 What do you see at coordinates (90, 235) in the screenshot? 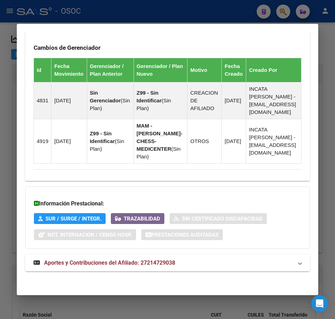
I see `span: Not. Internacion / Censo Hosp.` at bounding box center [90, 235].